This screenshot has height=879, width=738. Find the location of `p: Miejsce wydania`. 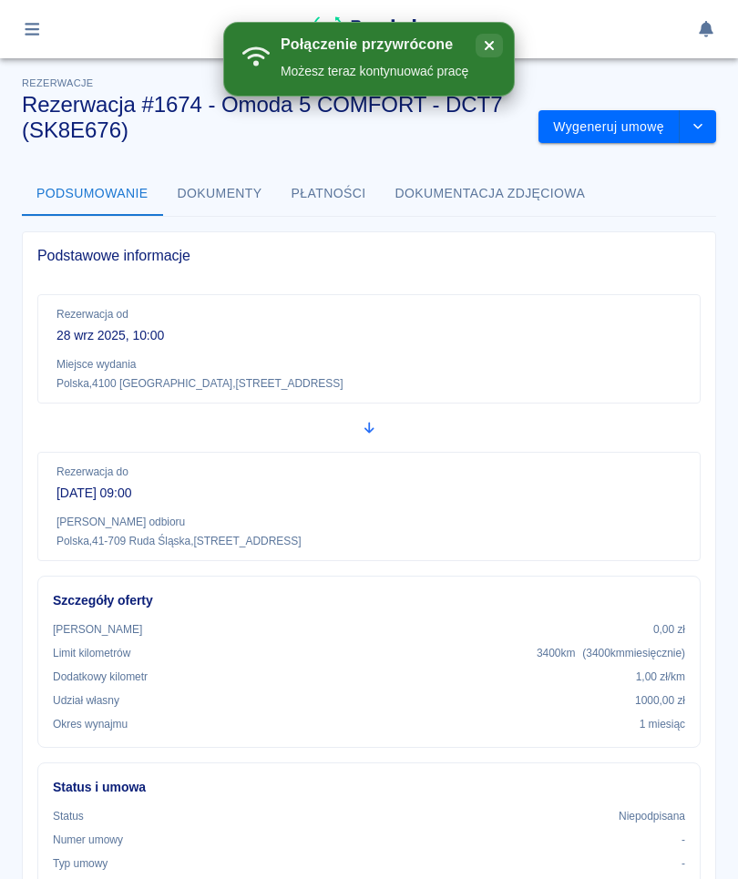

p: Miejsce wydania is located at coordinates (369, 364).